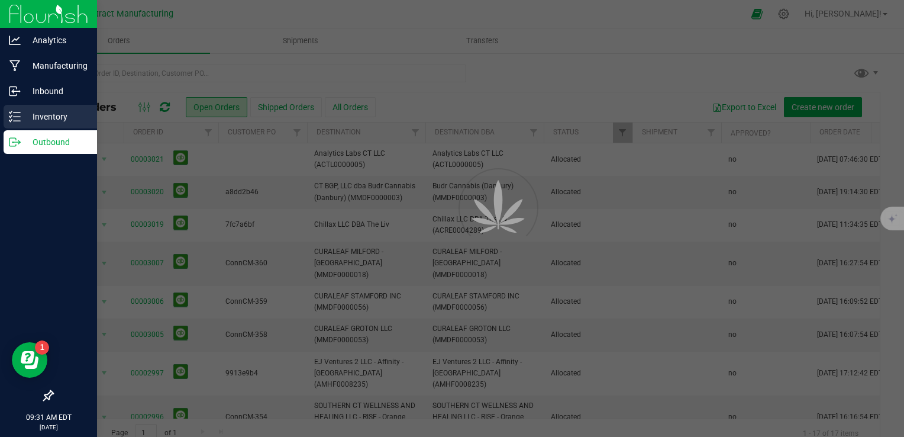  Describe the element at coordinates (15, 142) in the screenshot. I see `inline-svg: Outbound` at that location.